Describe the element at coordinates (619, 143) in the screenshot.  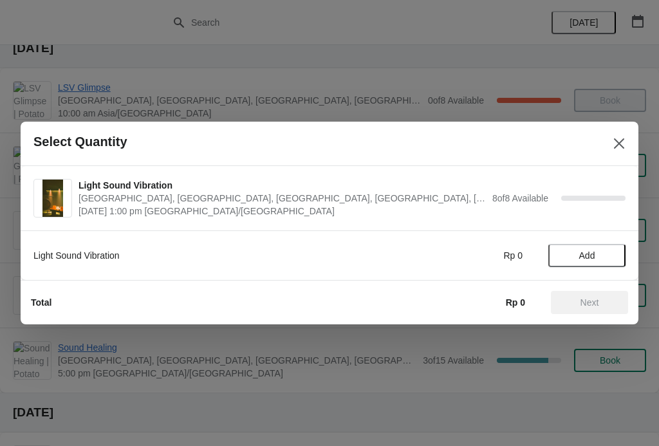
I see `button: Close` at that location.